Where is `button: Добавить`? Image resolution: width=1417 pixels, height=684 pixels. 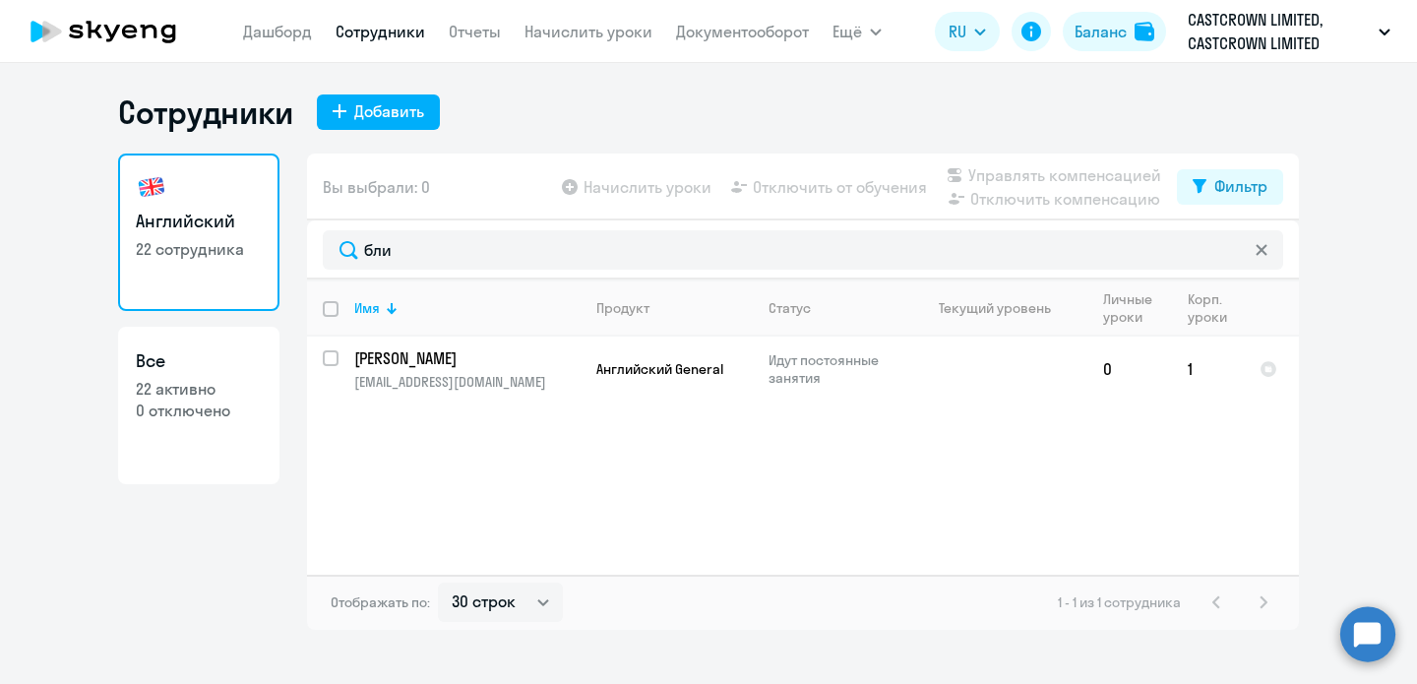
button: Добавить is located at coordinates (378, 112).